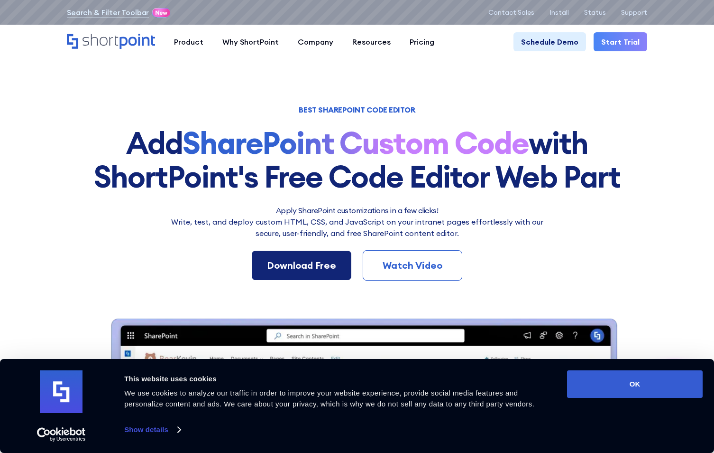 This screenshot has width=714, height=453. What do you see at coordinates (61, 391) in the screenshot?
I see `img: logo` at bounding box center [61, 391].